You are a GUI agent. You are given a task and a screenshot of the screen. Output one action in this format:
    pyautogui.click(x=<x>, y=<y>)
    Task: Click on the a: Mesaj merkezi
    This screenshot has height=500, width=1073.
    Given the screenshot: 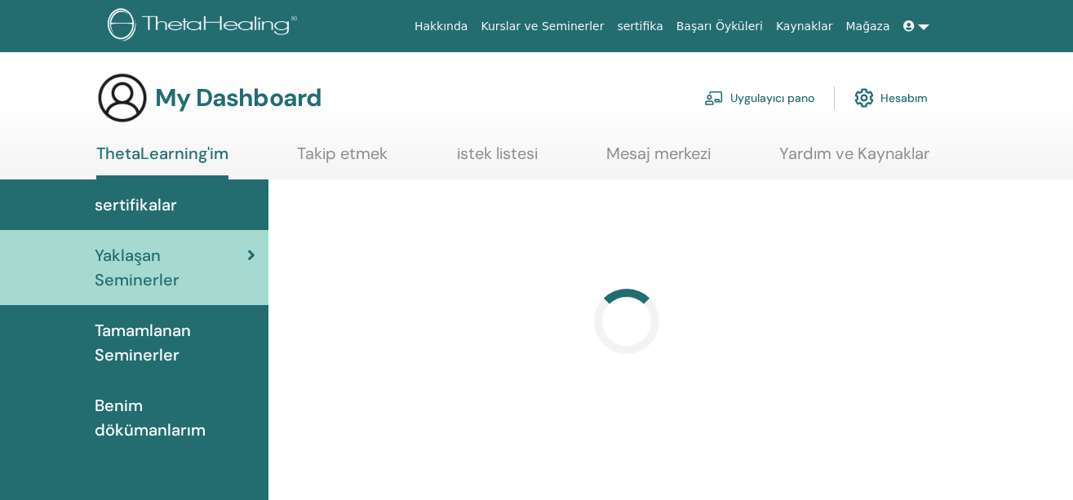 What is the action you would take?
    pyautogui.click(x=659, y=159)
    